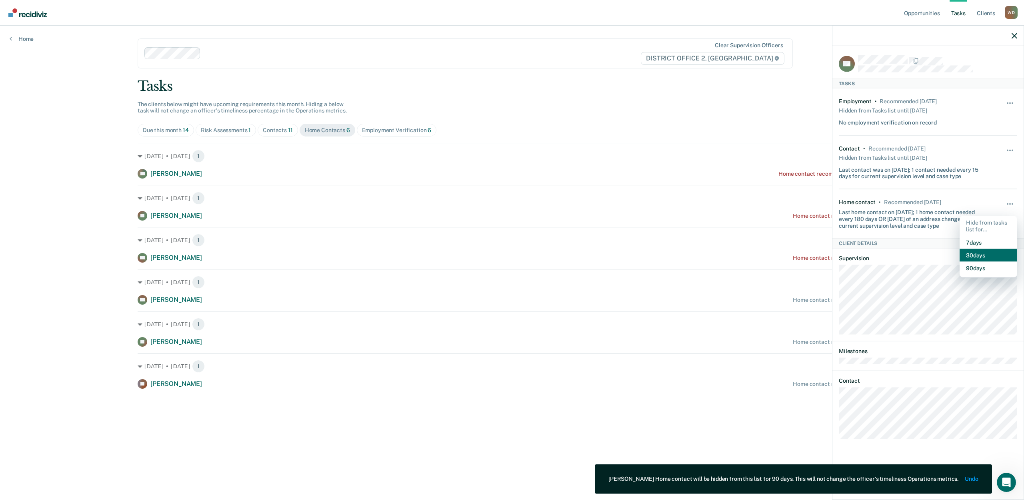 This screenshot has height=500, width=1024. What do you see at coordinates (913, 202) in the screenshot?
I see `div: Recommended in 4 days` at bounding box center [913, 202].